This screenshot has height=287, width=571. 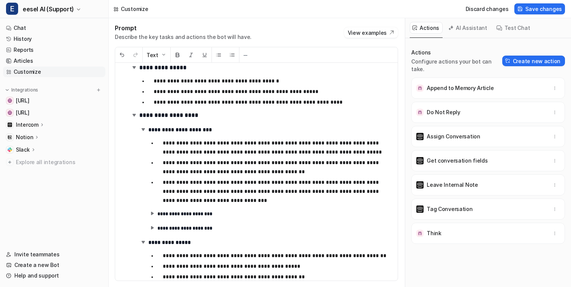 What do you see at coordinates (164, 55) in the screenshot?
I see `img: Dropdown Down Arrow` at bounding box center [164, 55].